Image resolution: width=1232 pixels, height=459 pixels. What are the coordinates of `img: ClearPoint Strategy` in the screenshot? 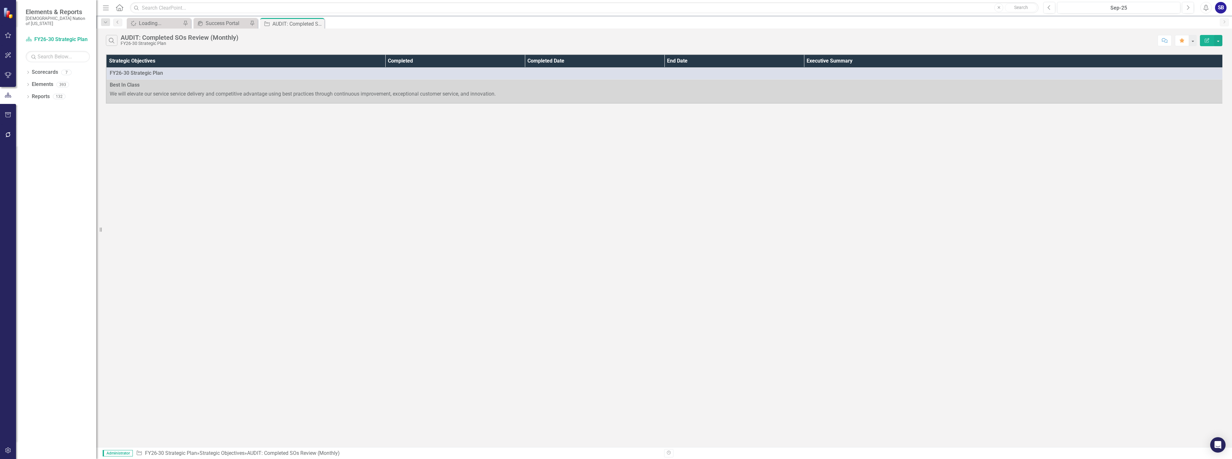 It's located at (9, 13).